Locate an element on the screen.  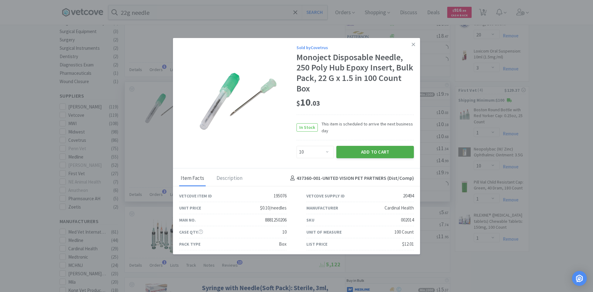
div: Vetcove Item ID is located at coordinates (195, 196).